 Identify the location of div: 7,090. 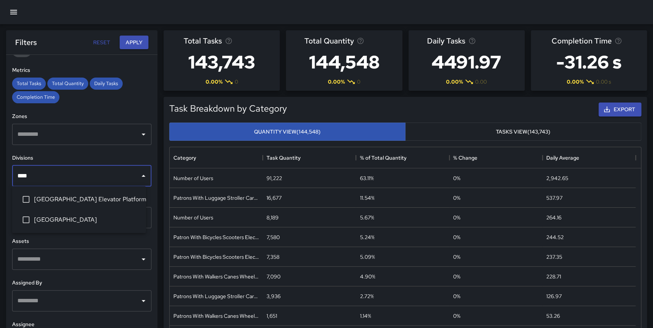
(273, 277).